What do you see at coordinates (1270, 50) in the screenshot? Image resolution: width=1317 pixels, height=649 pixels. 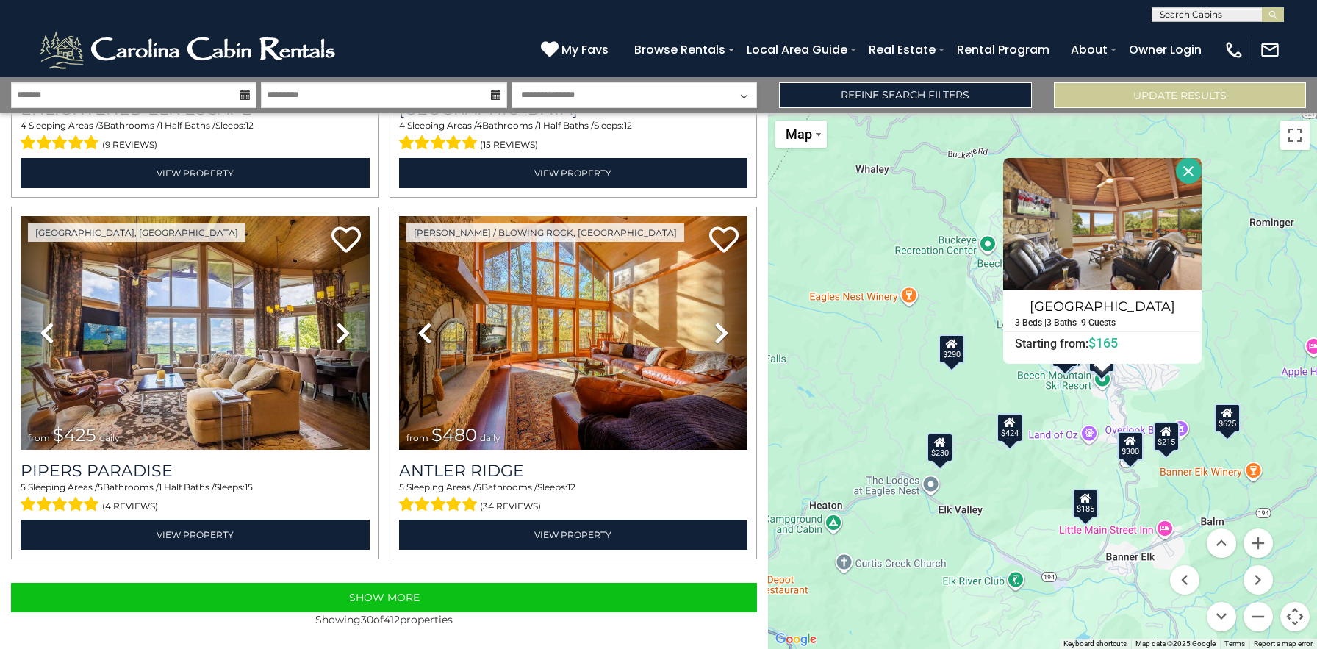 I see `img: mail-regular-white.png` at bounding box center [1270, 50].